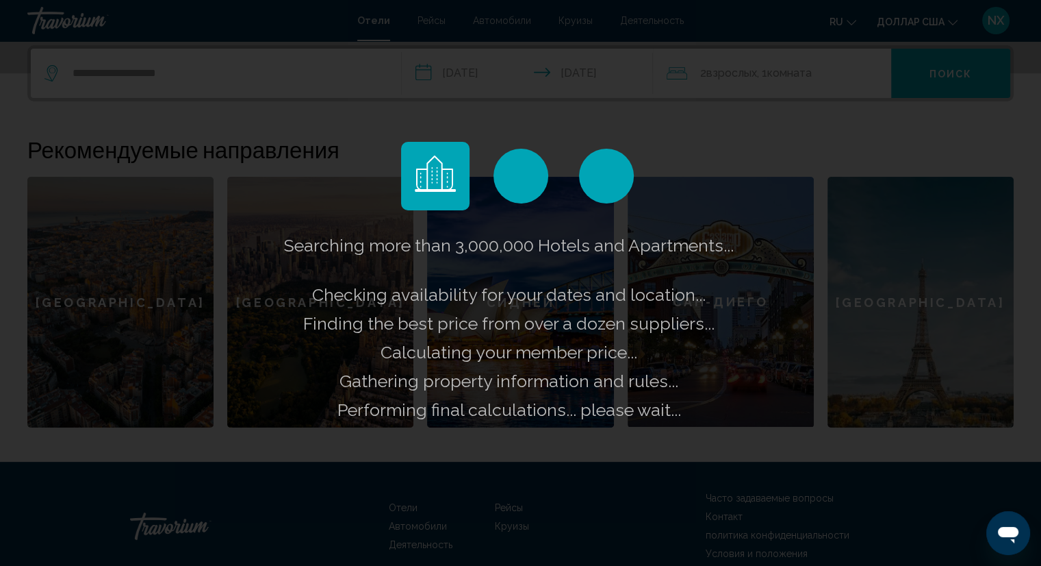 The image size is (1041, 566). I want to click on span: Calculating your member price..., so click(509, 352).